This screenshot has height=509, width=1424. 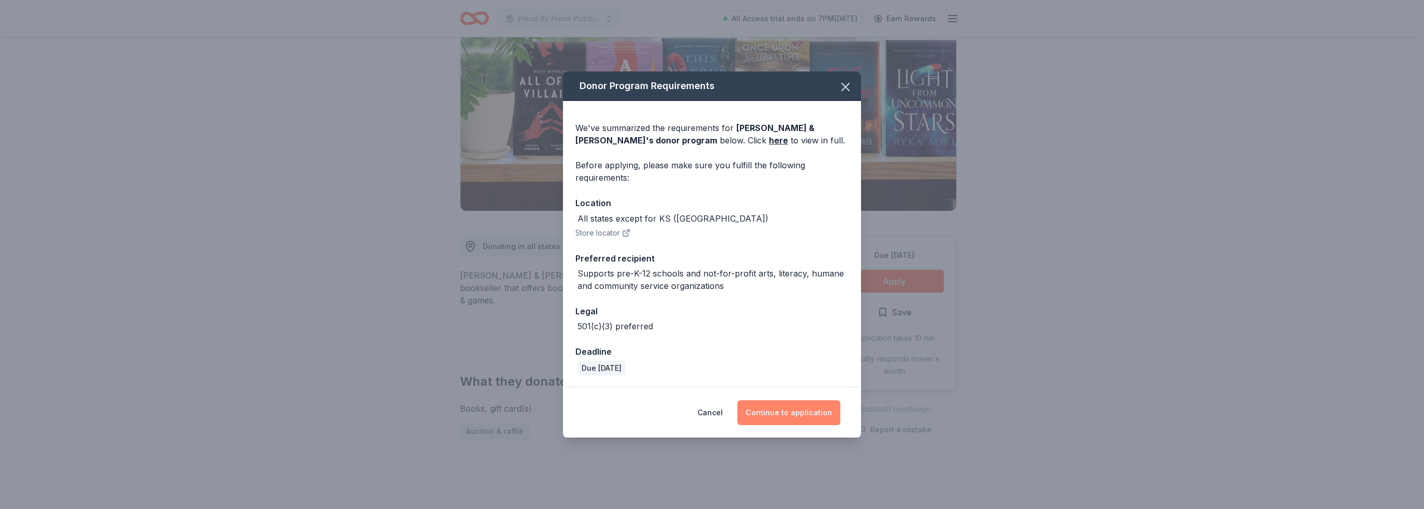 I want to click on div: Supports pre-K-12 schools and not-for-profit arts, literacy, humane and community service organiz..., so click(x=713, y=279).